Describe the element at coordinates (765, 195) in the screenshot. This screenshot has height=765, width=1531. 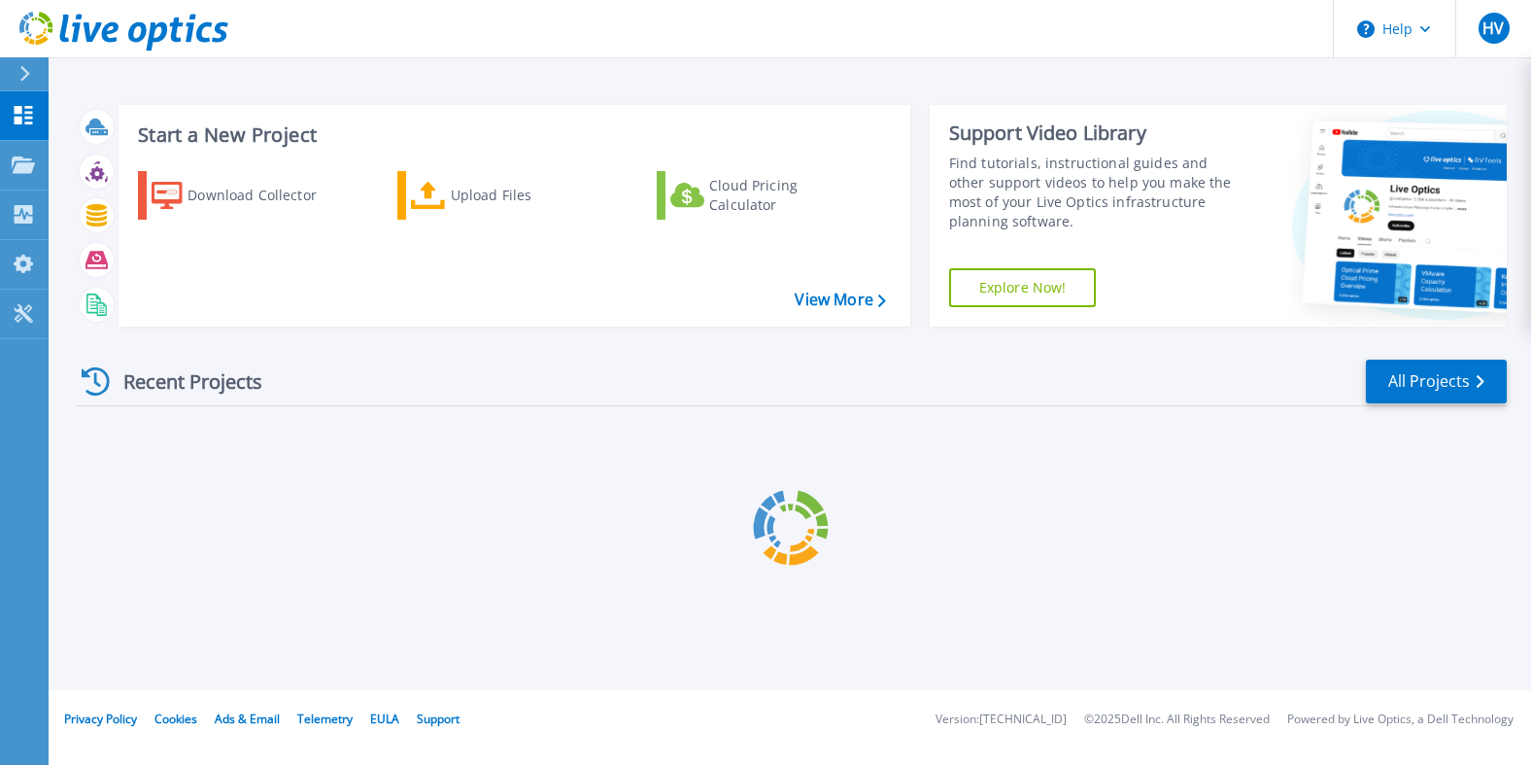
I see `a: Cloud Pricing Calculator` at that location.